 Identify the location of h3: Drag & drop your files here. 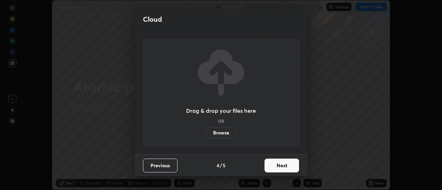
(221, 111).